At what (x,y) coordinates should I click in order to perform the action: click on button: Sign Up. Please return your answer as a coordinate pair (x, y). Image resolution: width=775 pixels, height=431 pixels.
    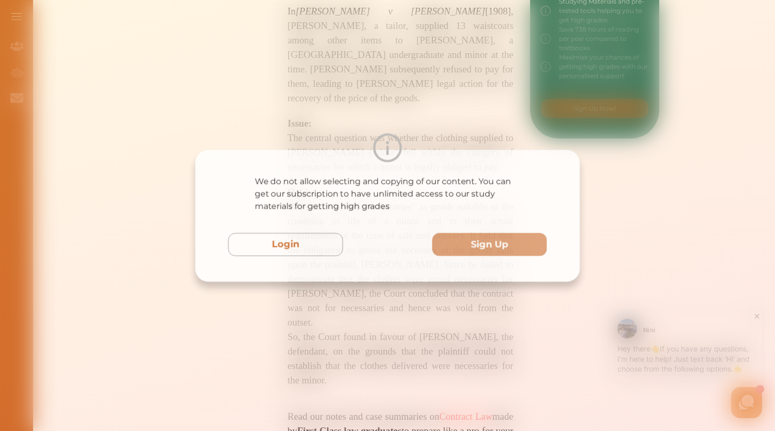
    Looking at the image, I should click on (490, 244).